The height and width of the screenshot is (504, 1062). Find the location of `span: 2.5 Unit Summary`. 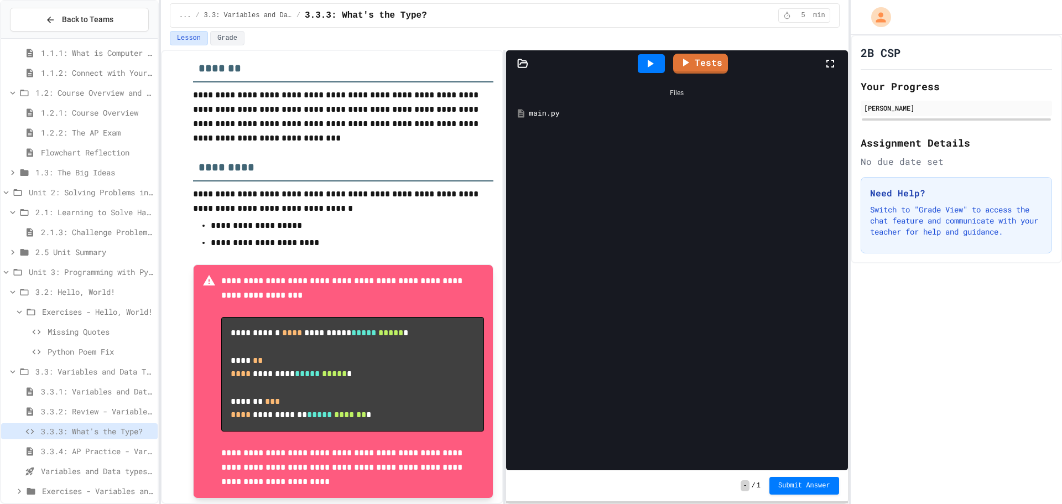

span: 2.5 Unit Summary is located at coordinates (94, 252).